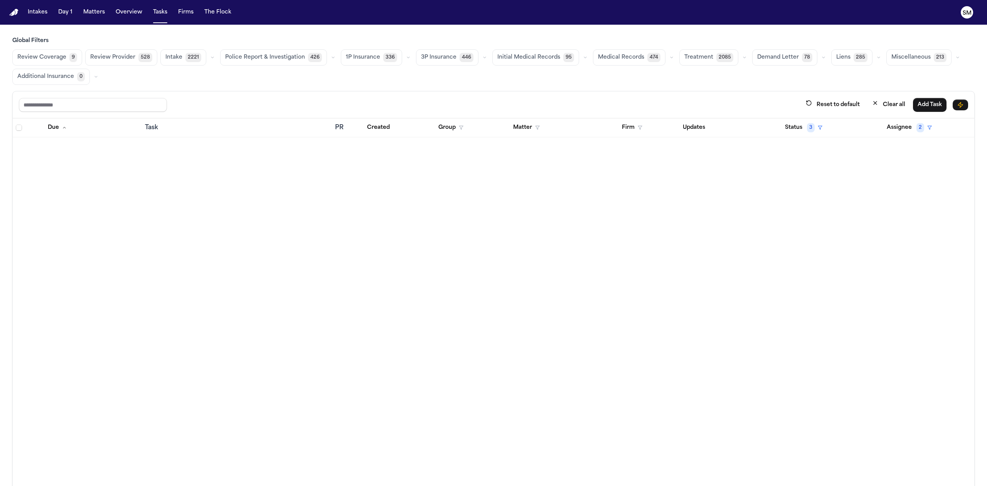  I want to click on button: Treatment2085, so click(708, 57).